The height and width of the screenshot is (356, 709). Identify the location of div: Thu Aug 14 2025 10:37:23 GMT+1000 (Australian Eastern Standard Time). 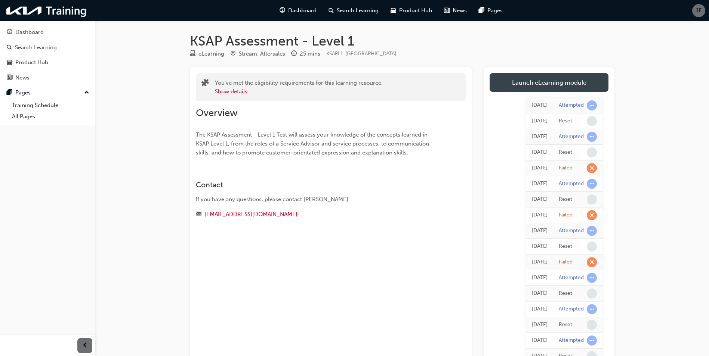
(539, 168).